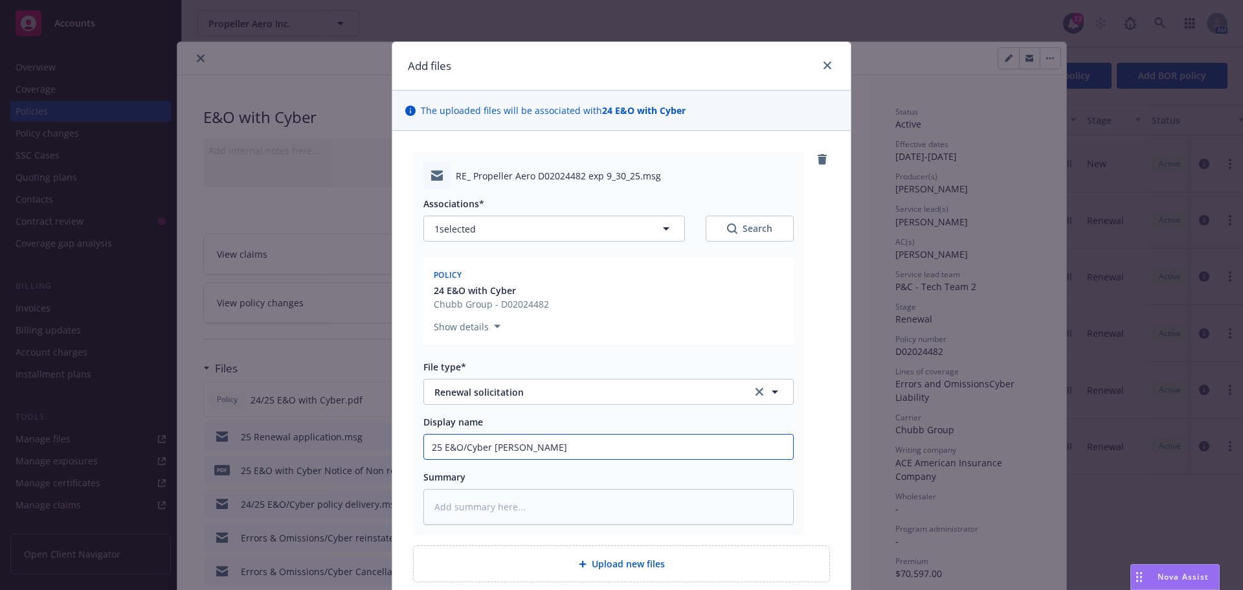  Describe the element at coordinates (628, 563) in the screenshot. I see `span: Upload new files` at that location.